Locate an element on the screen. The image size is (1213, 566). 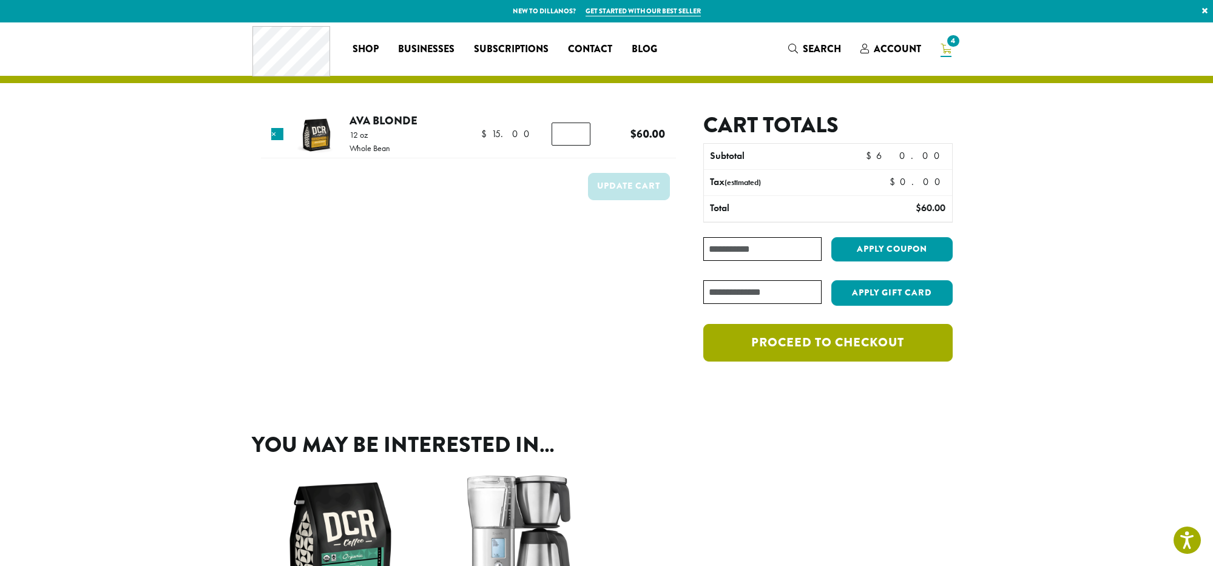
a: Search is located at coordinates (814, 49).